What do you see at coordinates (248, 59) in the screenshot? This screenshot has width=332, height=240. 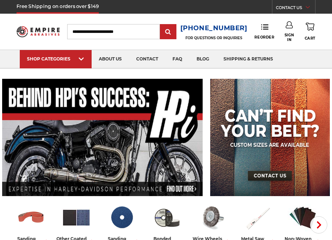 I see `a: shipping & returns` at bounding box center [248, 59].